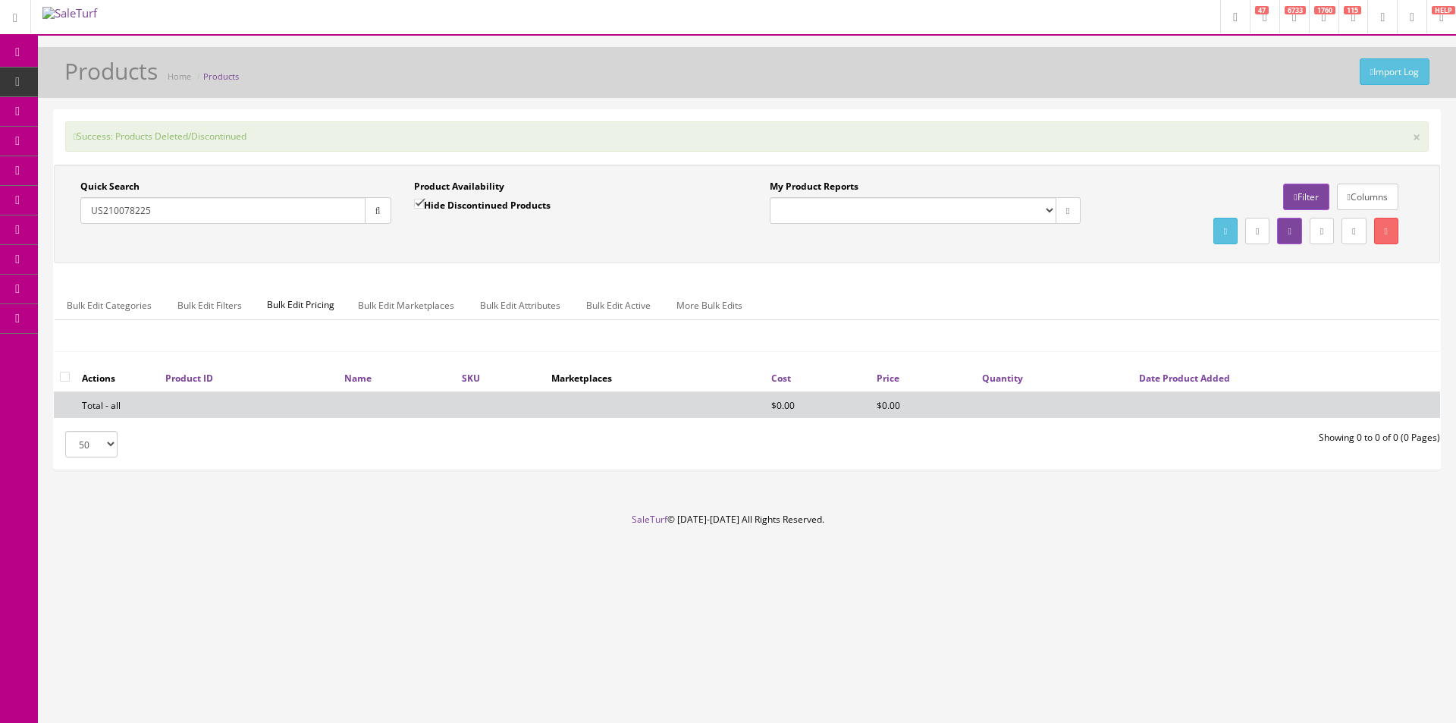 The width and height of the screenshot is (1456, 723). I want to click on a: More Bulk Edits, so click(709, 305).